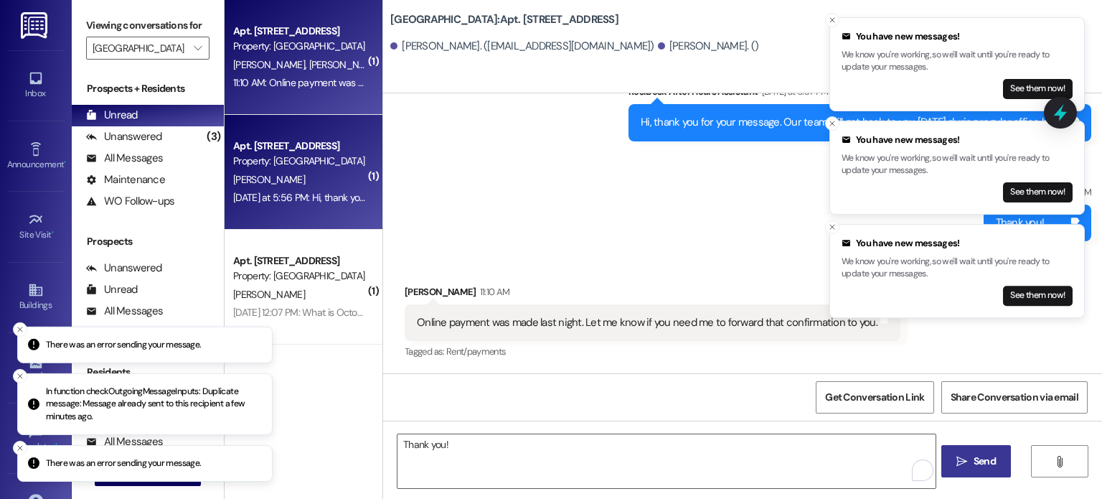 The width and height of the screenshot is (1102, 499). I want to click on span: Get Conversation Link, so click(875, 397).